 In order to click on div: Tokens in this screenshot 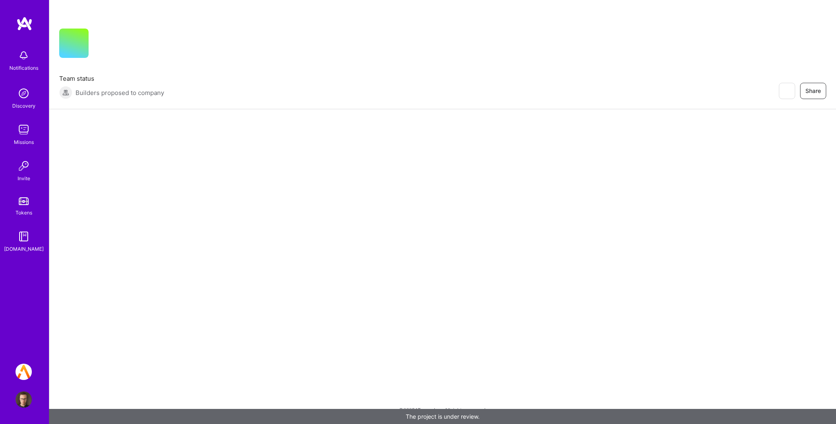, I will do `click(24, 213)`.